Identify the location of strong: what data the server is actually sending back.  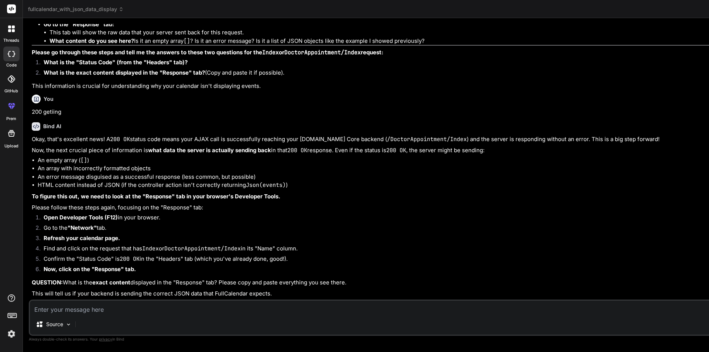
(209, 150).